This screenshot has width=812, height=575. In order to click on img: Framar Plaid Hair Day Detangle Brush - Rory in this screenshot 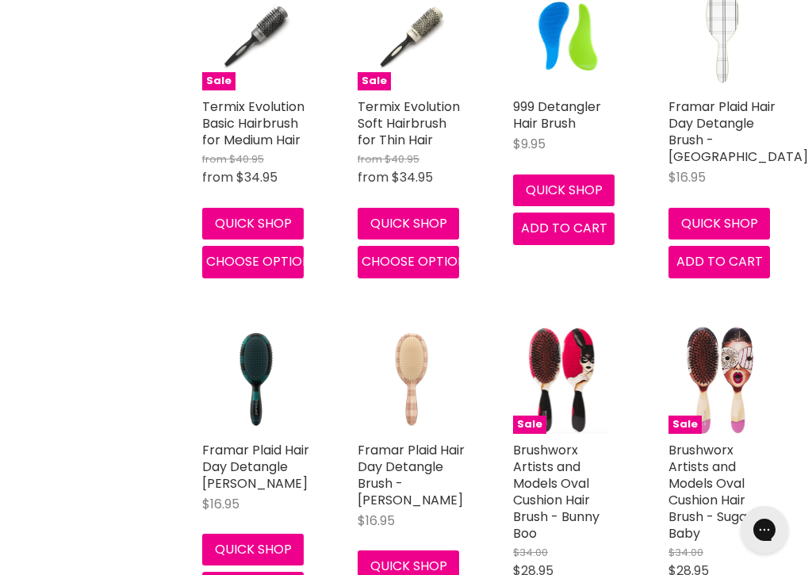, I will do `click(412, 380)`.